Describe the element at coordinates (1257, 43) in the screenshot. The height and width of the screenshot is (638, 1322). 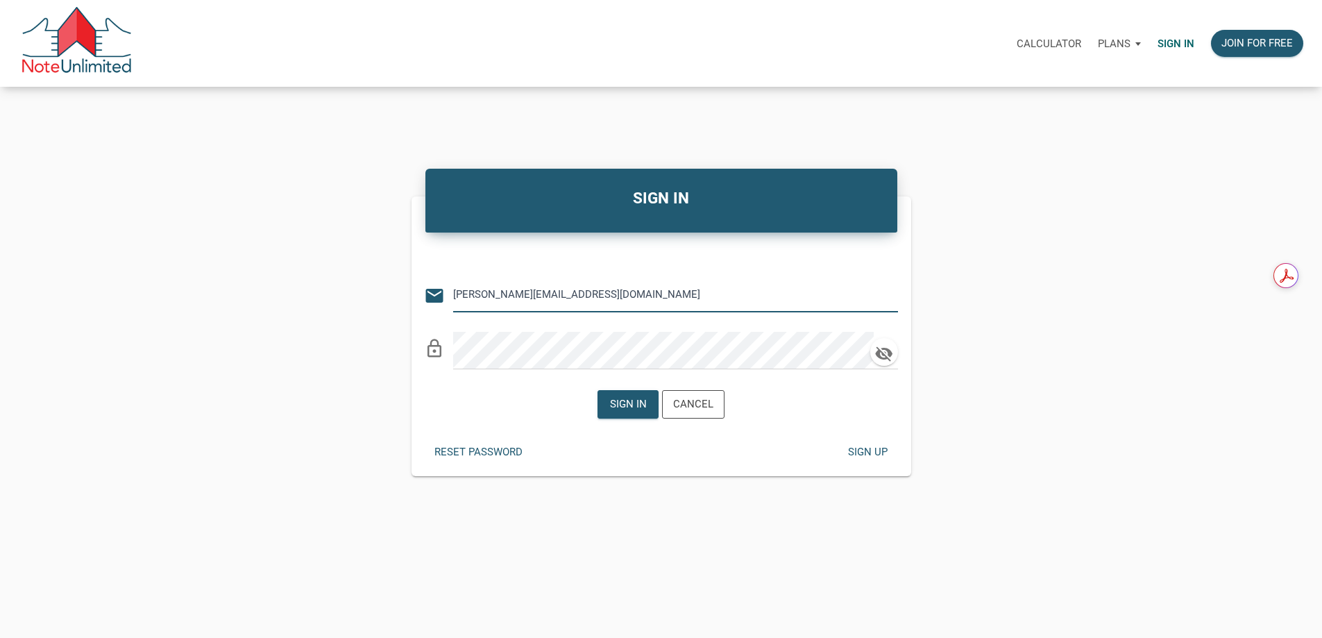
I see `button: Join for free` at that location.